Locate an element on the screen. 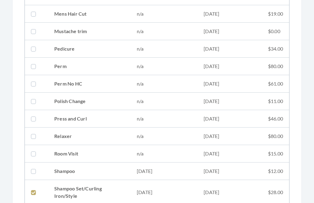  td: $19.00 is located at coordinates (276, 14).